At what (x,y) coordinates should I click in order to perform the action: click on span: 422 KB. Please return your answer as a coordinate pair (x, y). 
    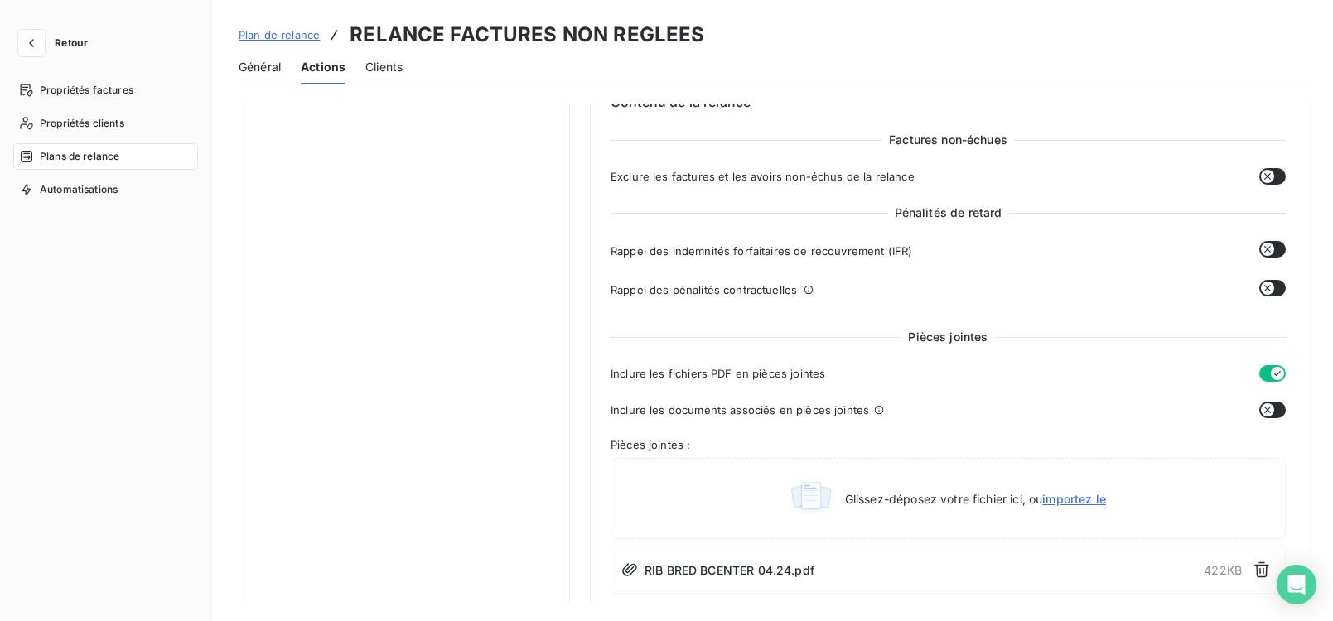
    Looking at the image, I should click on (1223, 570).